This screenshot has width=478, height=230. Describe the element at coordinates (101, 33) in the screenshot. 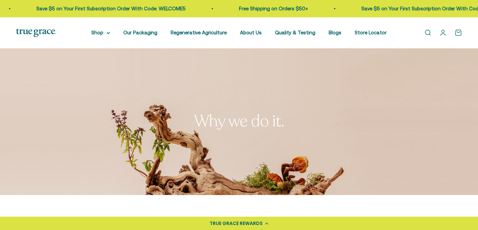

I see `summary: Shop` at that location.